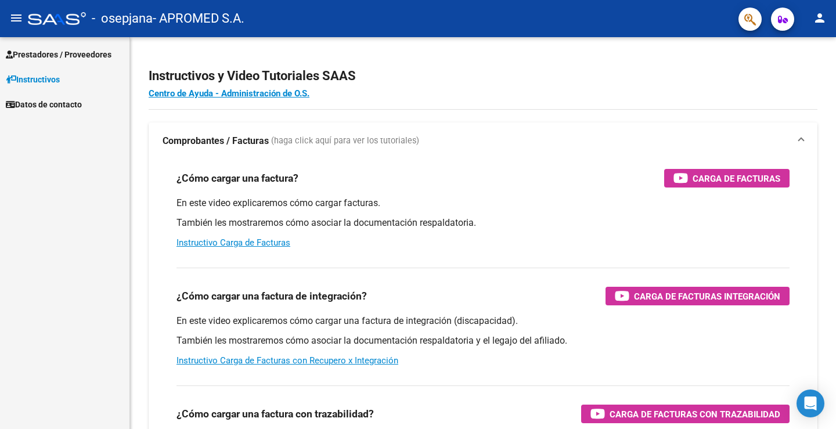 Image resolution: width=836 pixels, height=429 pixels. What do you see at coordinates (272, 296) in the screenshot?
I see `h3: ¿Cómo cargar una factura de integración?` at bounding box center [272, 296].